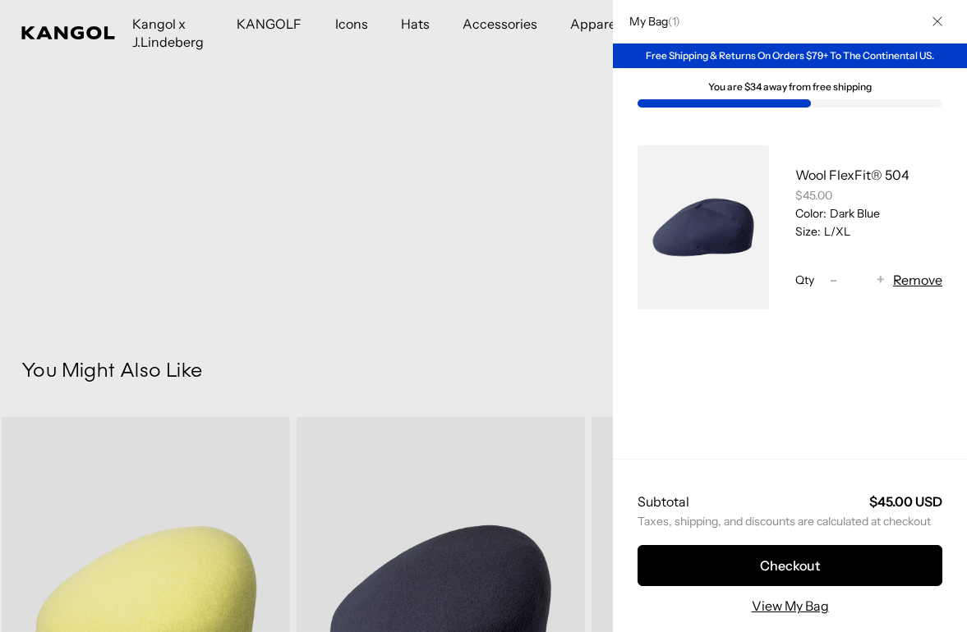  What do you see at coordinates (789, 56) in the screenshot?
I see `div: Free Shipping & Returns On Orders $79+ To The Continental US.` at bounding box center [789, 56].